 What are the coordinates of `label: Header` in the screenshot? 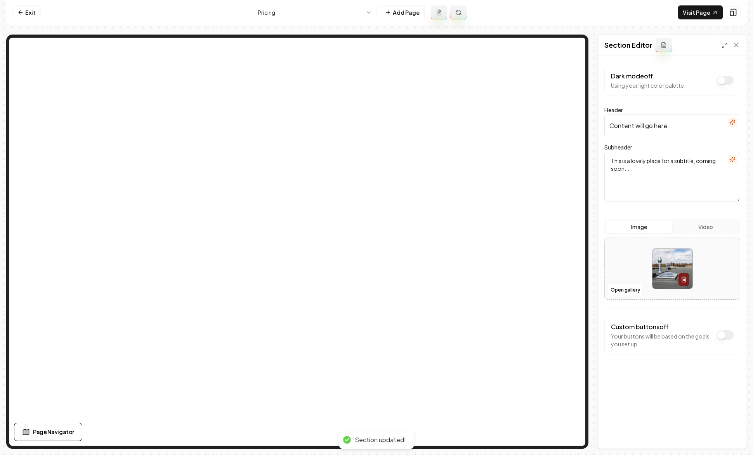 It's located at (613, 110).